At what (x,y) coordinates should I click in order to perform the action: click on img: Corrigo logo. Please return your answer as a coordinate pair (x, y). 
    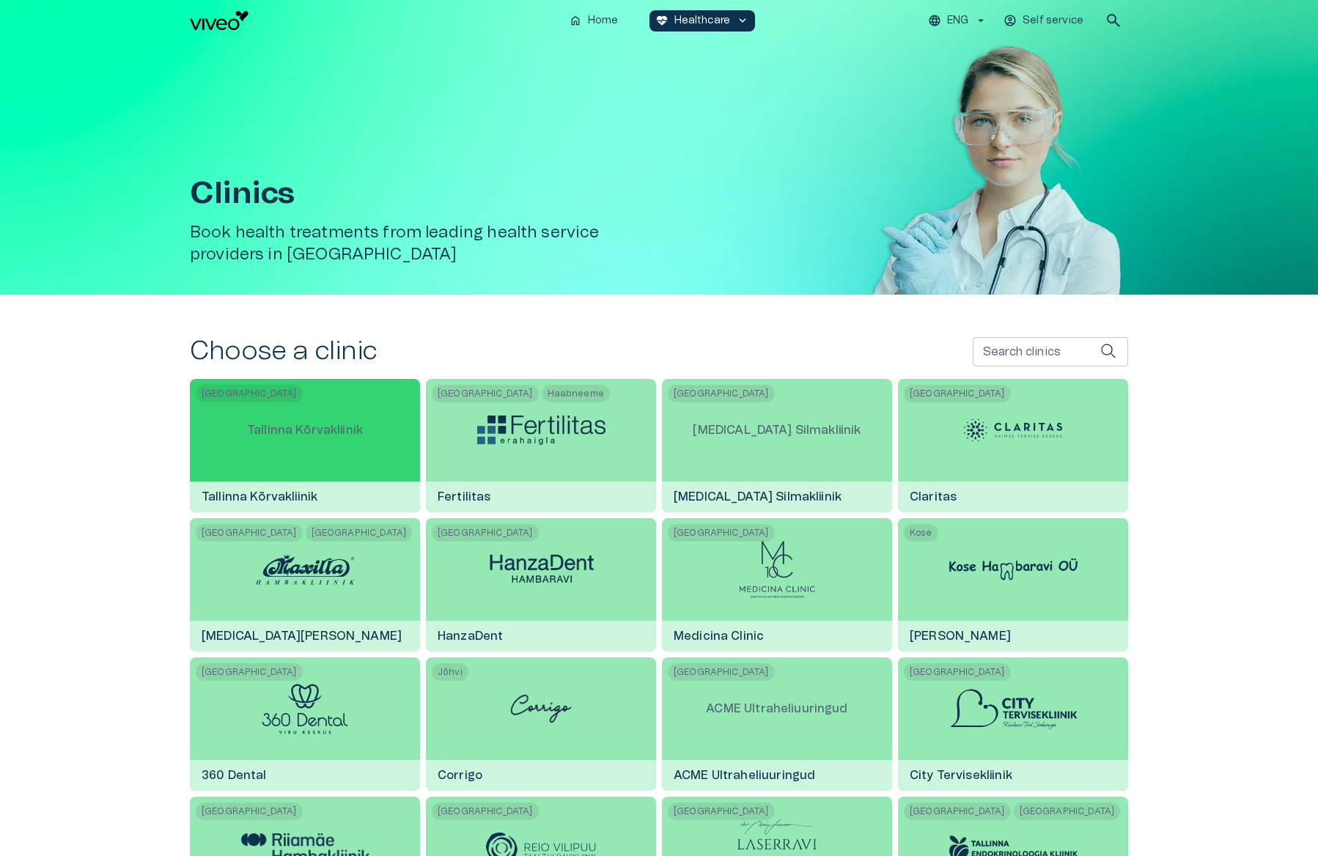
    Looking at the image, I should click on (541, 709).